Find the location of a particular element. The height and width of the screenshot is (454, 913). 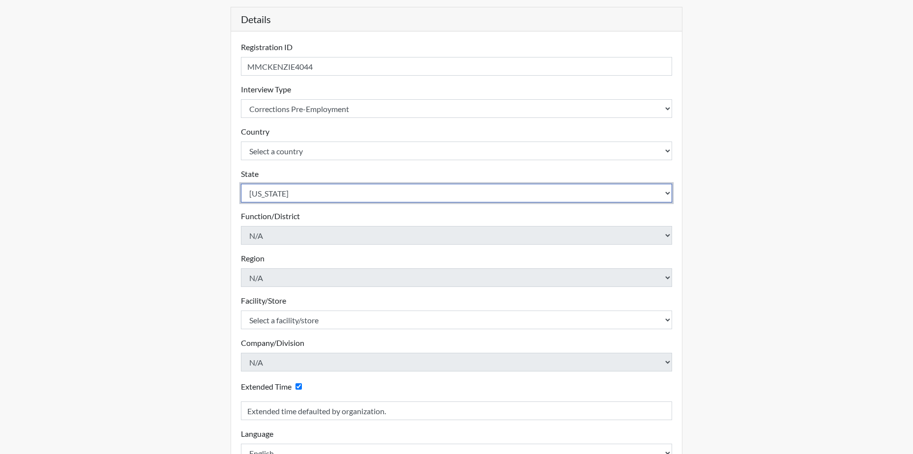

label: Facility/Store is located at coordinates (264, 301).